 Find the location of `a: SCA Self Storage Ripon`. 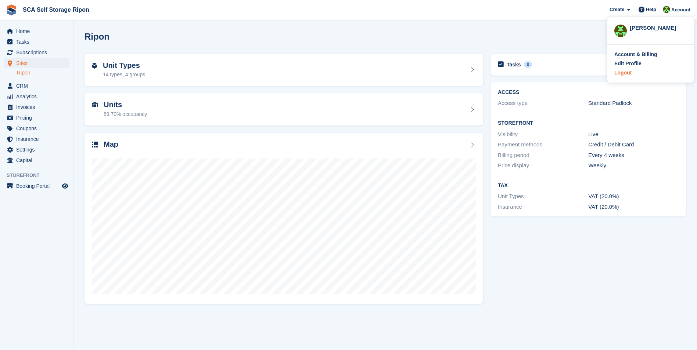

a: SCA Self Storage Ripon is located at coordinates (56, 10).